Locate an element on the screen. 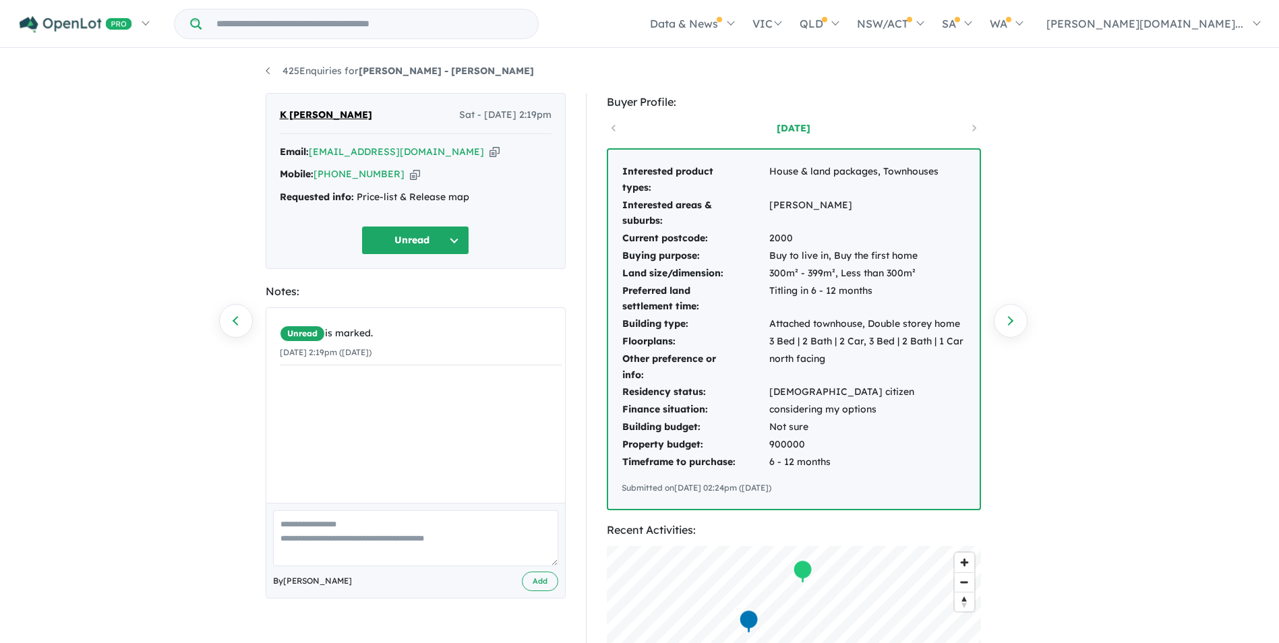 This screenshot has width=1279, height=643. div: Price-list & Release map is located at coordinates (415, 198).